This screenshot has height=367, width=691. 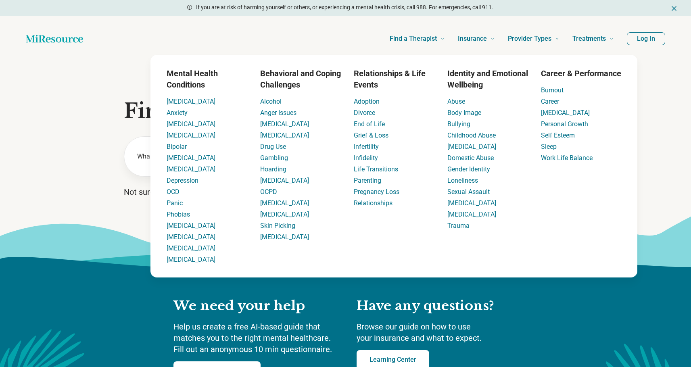 I want to click on a: Sleep, so click(x=549, y=146).